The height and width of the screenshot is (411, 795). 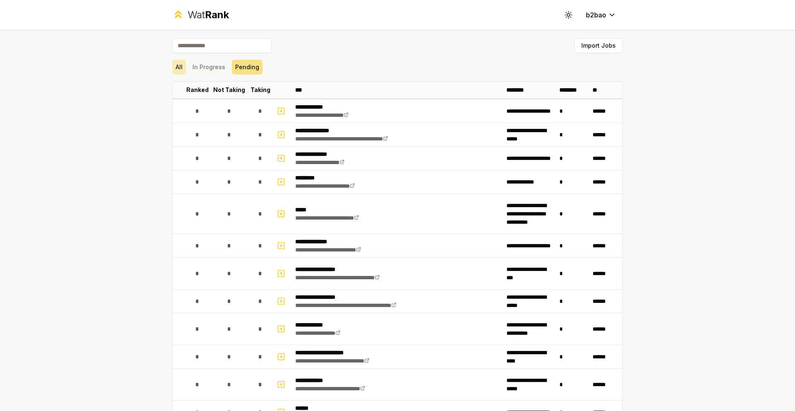 I want to click on div: Wat, so click(x=208, y=15).